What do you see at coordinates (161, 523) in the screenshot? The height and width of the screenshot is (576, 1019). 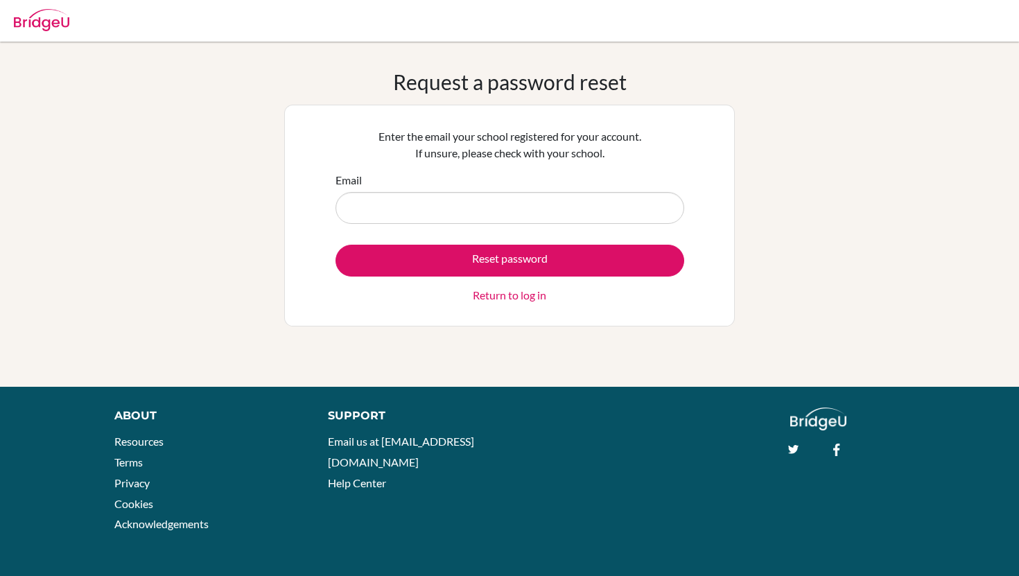 I see `a: Acknowledgements` at bounding box center [161, 523].